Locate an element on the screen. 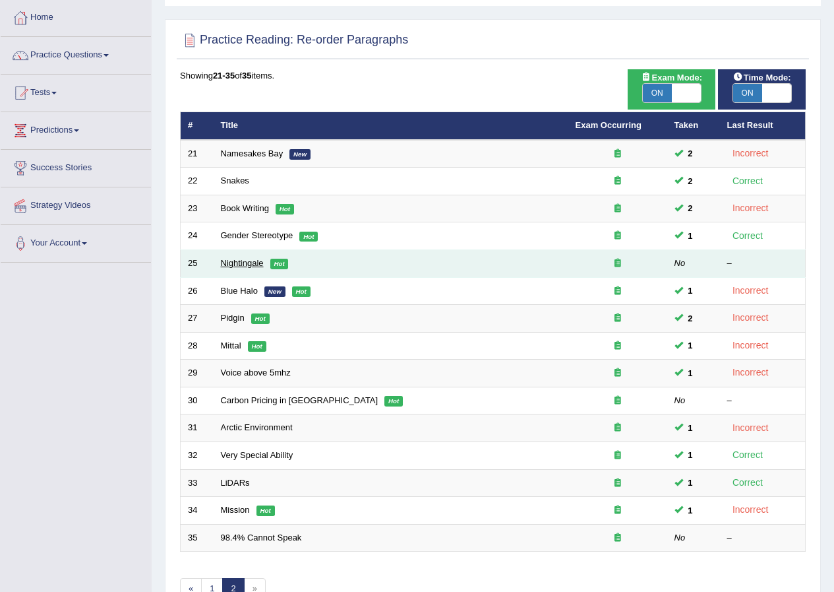  th: Title is located at coordinates (391, 126).